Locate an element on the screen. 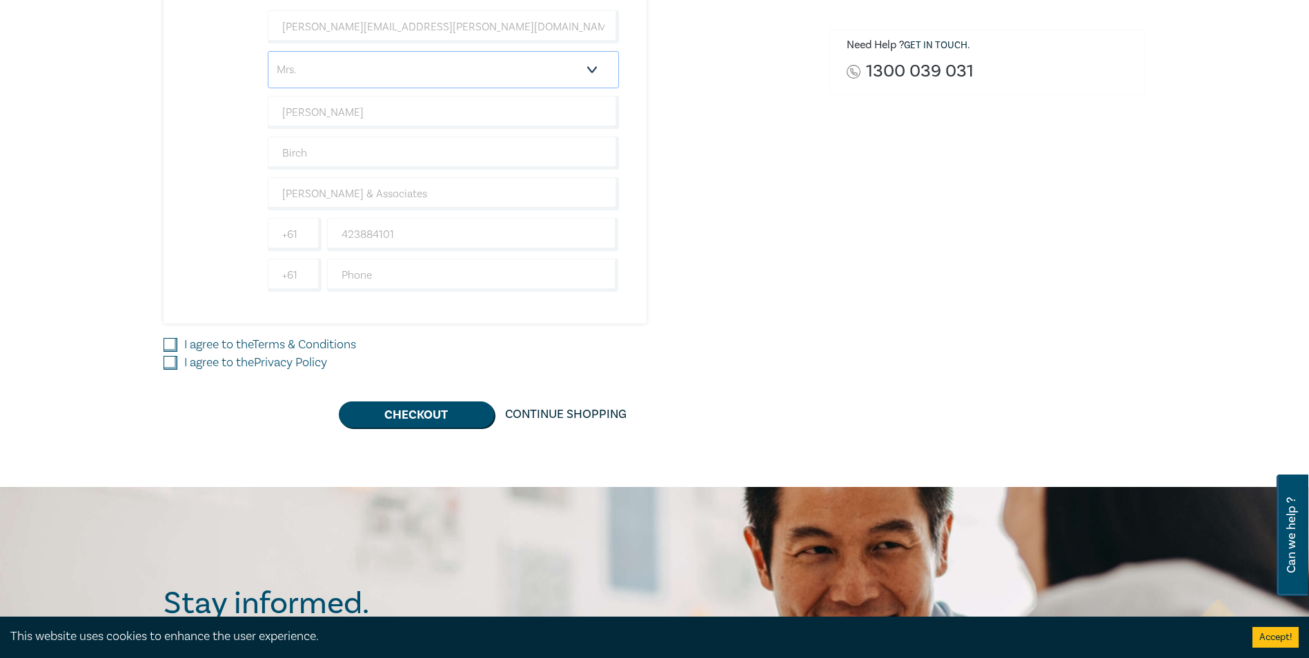 This screenshot has width=1309, height=658. div: This website uses cookies to enhance the user experience. is located at coordinates (621, 637).